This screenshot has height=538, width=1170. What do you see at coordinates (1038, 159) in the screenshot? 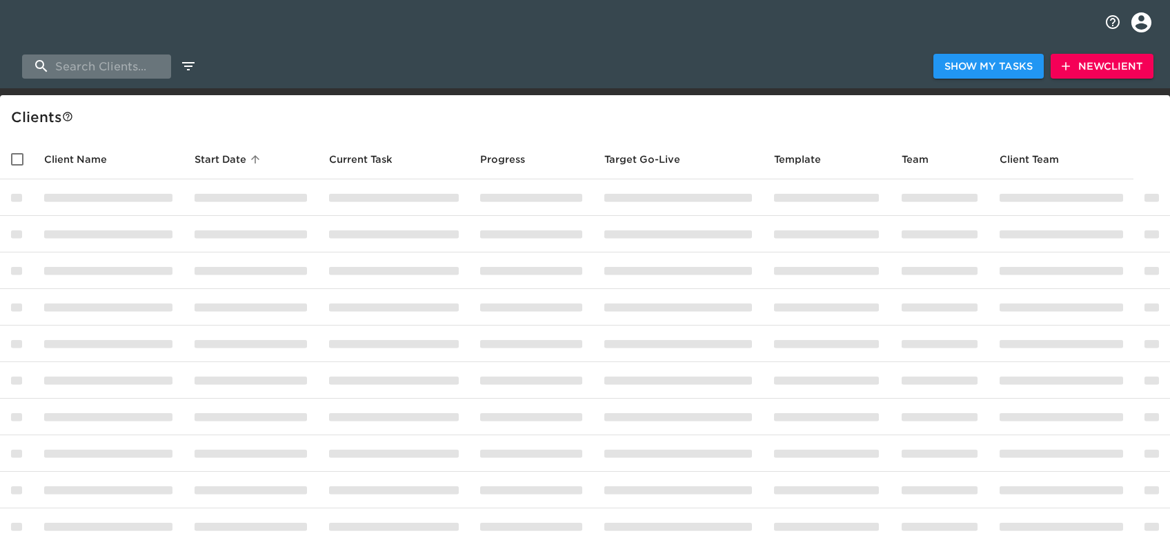
I see `span: Client Team` at bounding box center [1038, 159].